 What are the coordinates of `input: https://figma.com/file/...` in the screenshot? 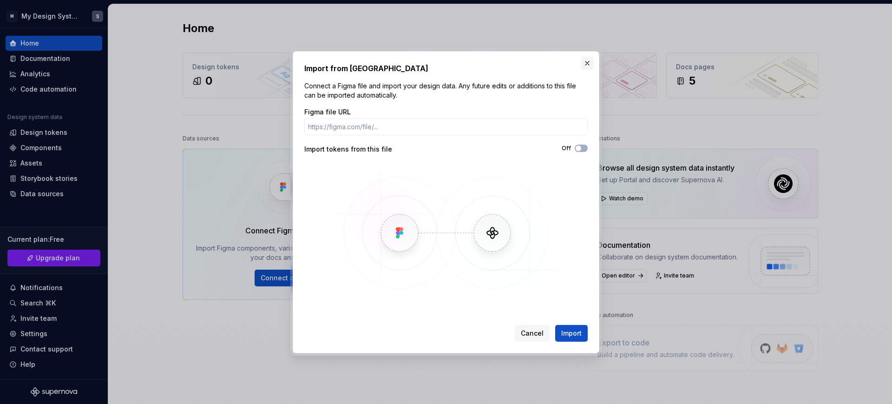 It's located at (446, 127).